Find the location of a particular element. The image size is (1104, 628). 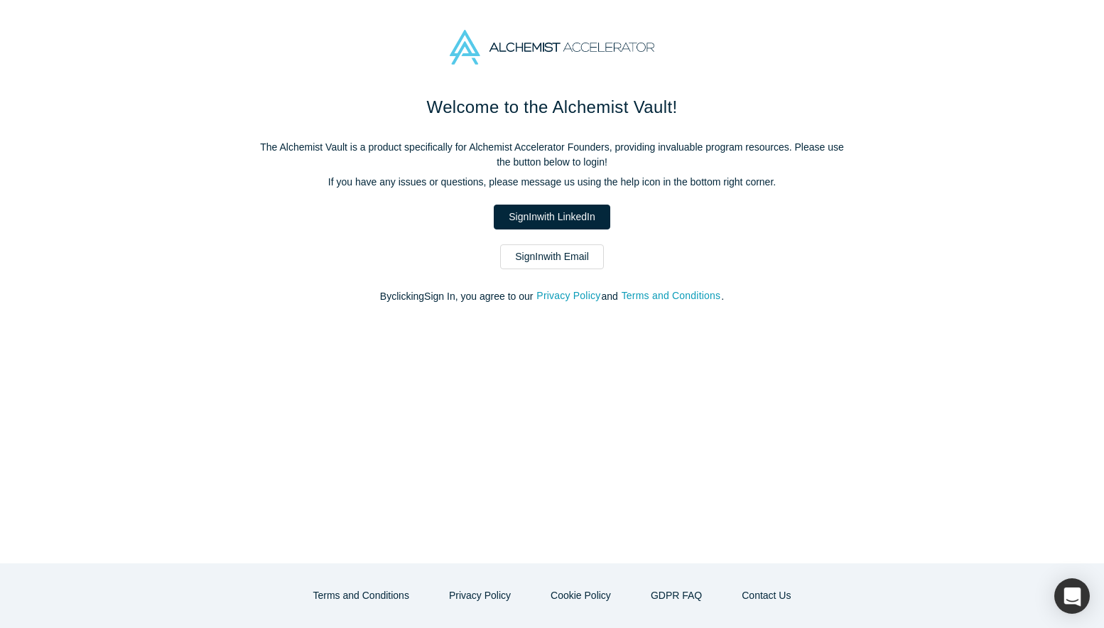

button: Cookie Policy is located at coordinates (581, 596).